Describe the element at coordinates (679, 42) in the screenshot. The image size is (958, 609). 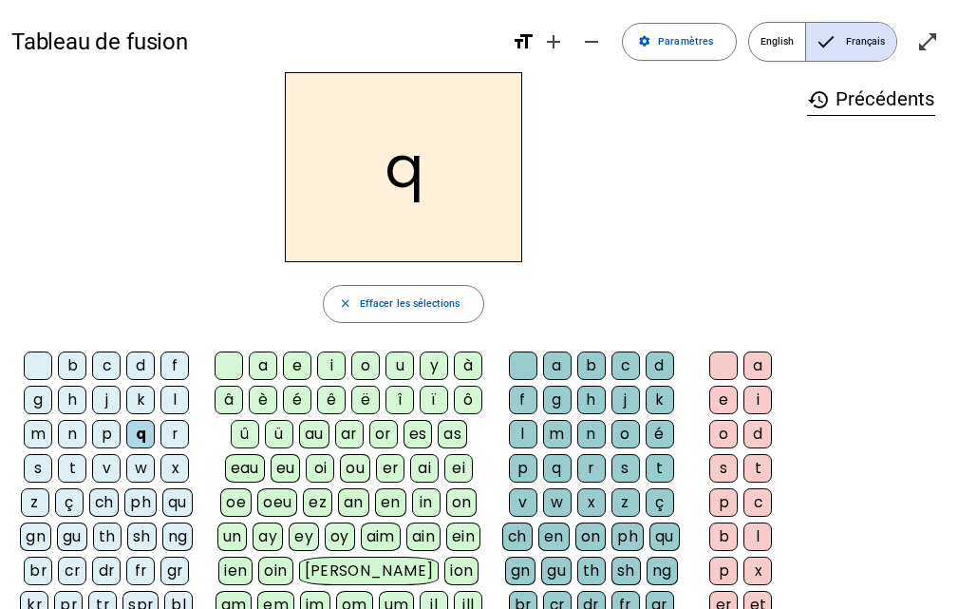
I see `button: Paramètres` at that location.